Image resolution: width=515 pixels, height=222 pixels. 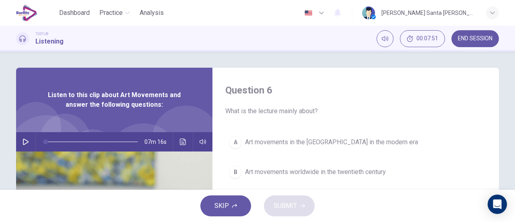 I want to click on span: Listen to this clip about Art Movements and answer the following questions:, so click(x=114, y=100).